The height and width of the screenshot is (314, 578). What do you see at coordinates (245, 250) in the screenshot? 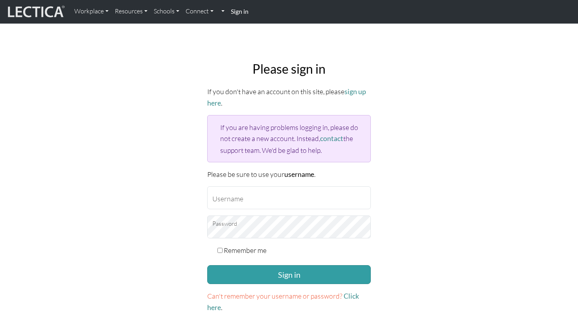
I see `label: Remember me` at bounding box center [245, 250].